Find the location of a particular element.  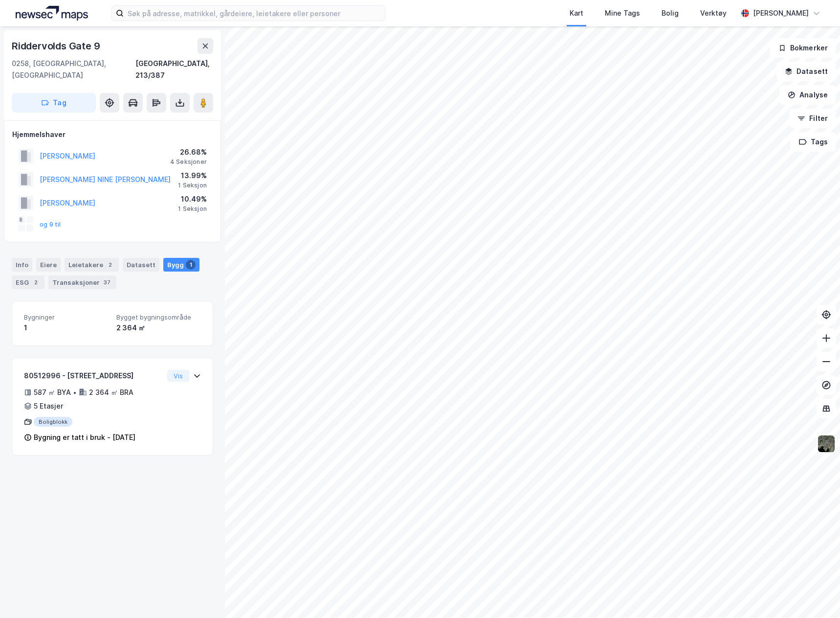

div: 2 364 ㎡ BRA is located at coordinates (111, 392).